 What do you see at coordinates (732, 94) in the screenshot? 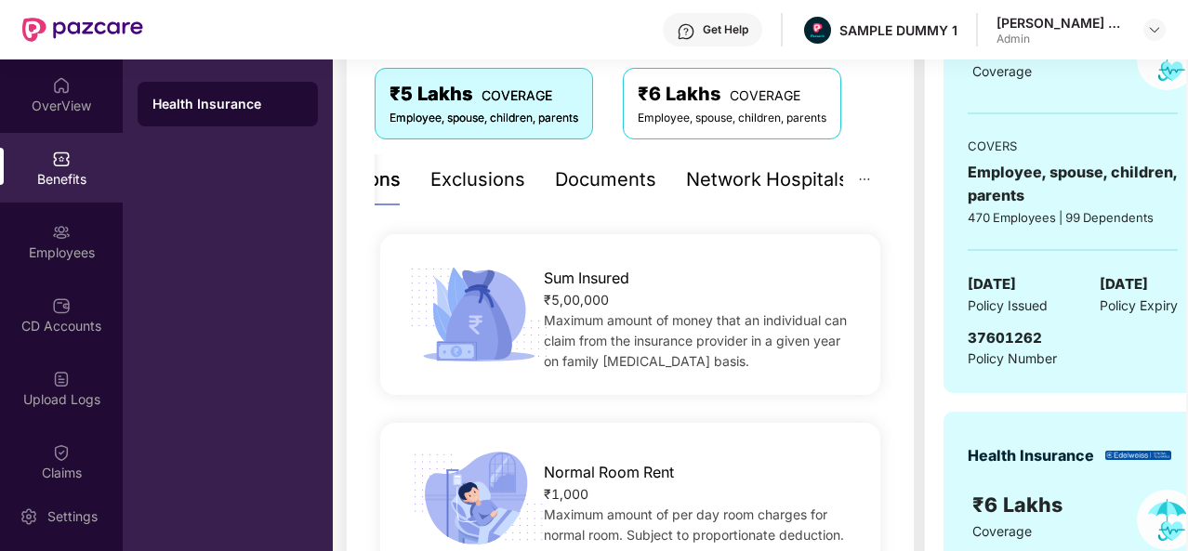
I see `div: ₹6 Lakhs` at bounding box center [732, 94].